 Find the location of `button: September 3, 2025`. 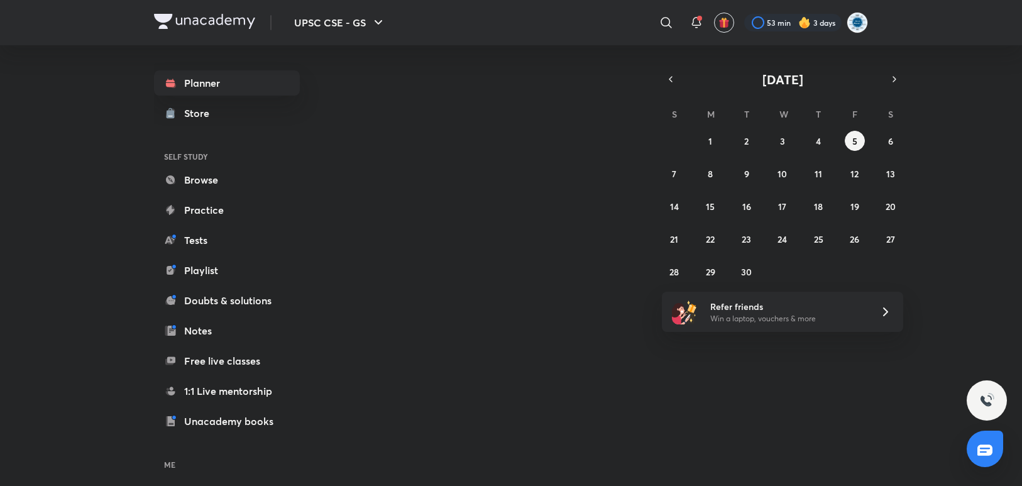

button: September 3, 2025 is located at coordinates (783, 141).